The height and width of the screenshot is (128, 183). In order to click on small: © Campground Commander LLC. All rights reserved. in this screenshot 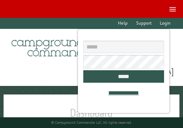, I will do `click(92, 123)`.